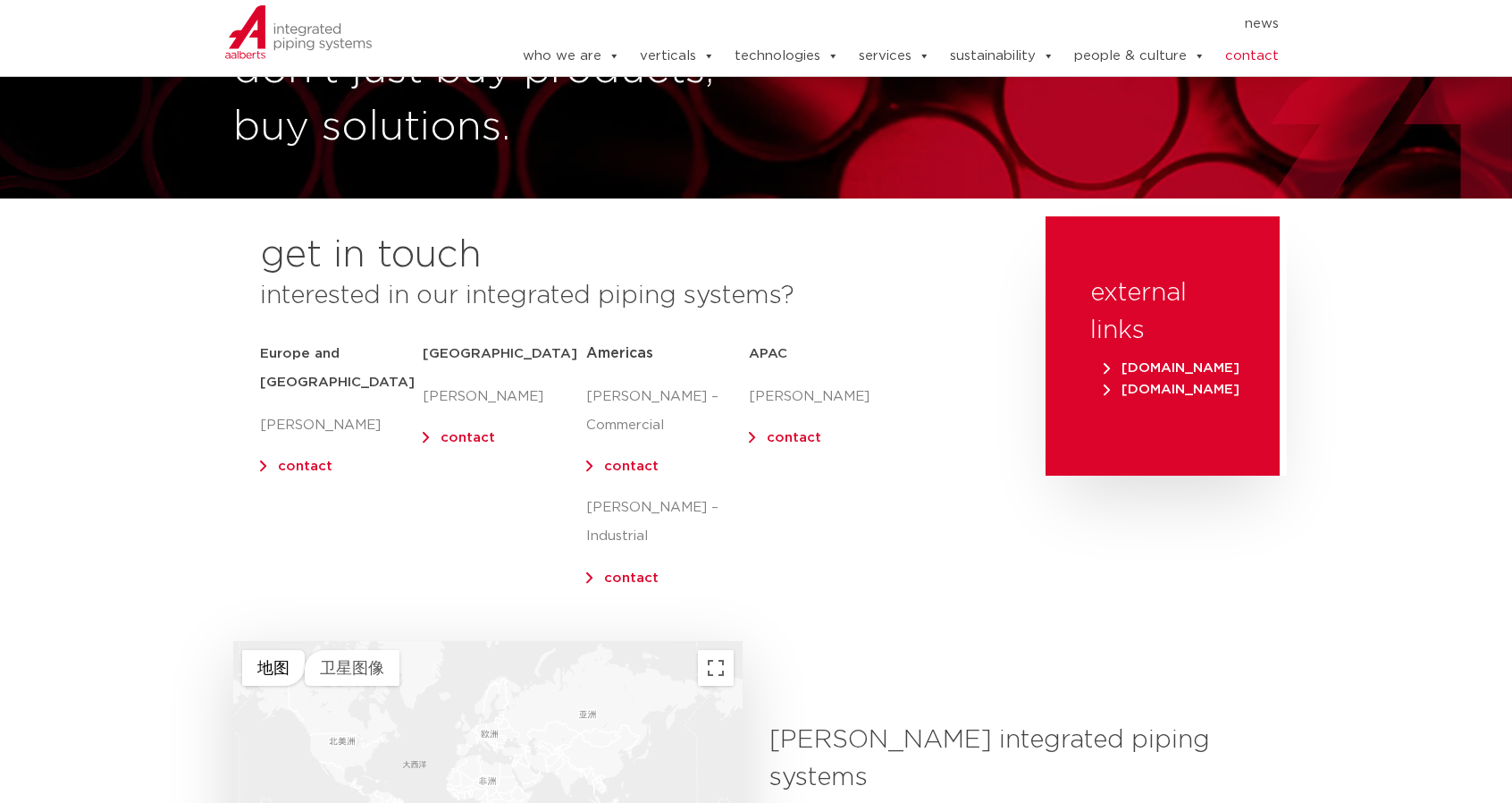  Describe the element at coordinates (1140, 56) in the screenshot. I see `a: people & culture` at that location.